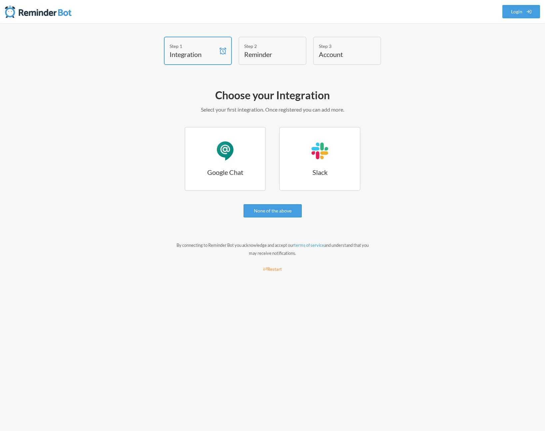  Describe the element at coordinates (273, 110) in the screenshot. I see `p: Select your first integration. Once registered you can add more.` at that location.